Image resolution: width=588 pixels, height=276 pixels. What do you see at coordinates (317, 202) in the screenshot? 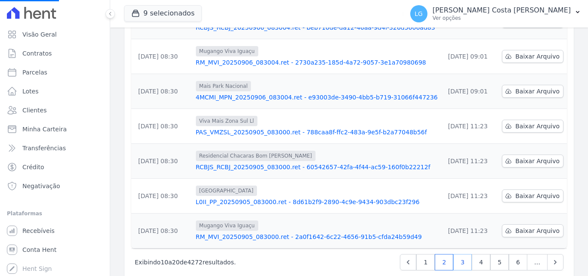
I see `a: L0II_PP_20250905_083000.ret - 8d61b2f9-2890-4c9e-9434-903dbc23f296` at bounding box center [317, 202].